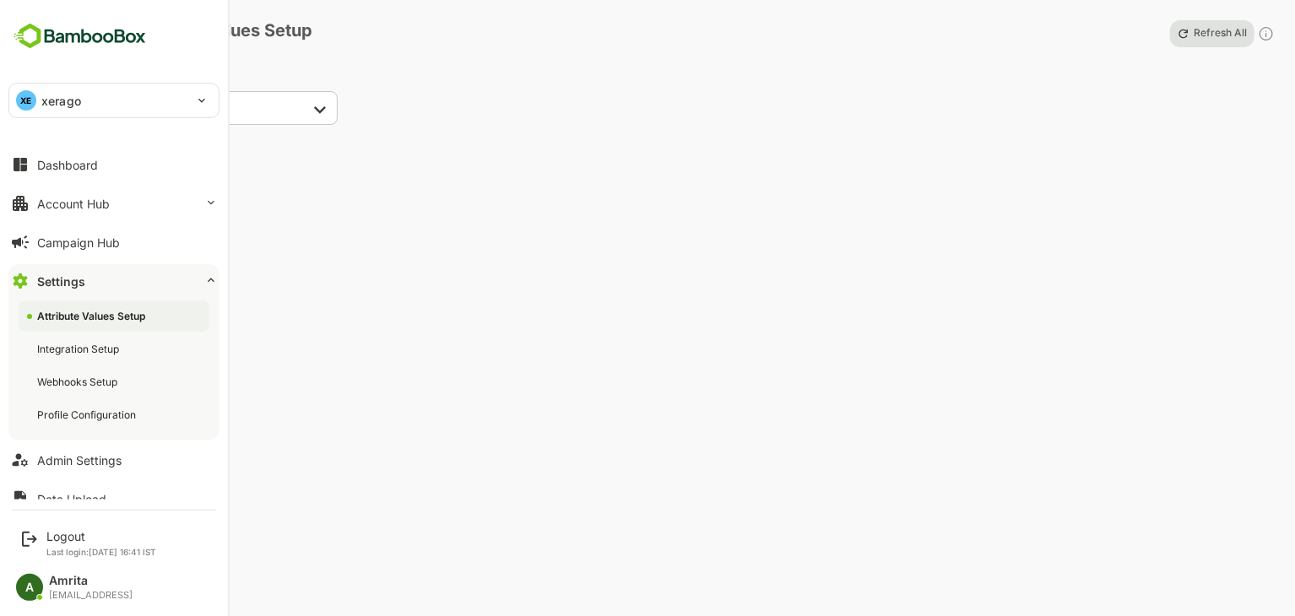 The image size is (1295, 616). What do you see at coordinates (90, 581) in the screenshot?
I see `div: Amrita` at bounding box center [90, 581].